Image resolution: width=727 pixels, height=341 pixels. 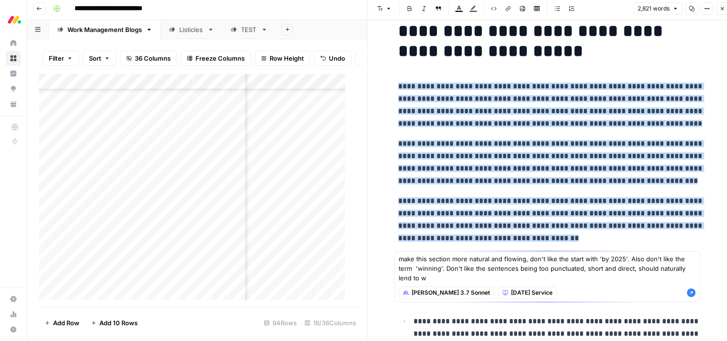 I want to click on button: Help + Support, so click(x=13, y=330).